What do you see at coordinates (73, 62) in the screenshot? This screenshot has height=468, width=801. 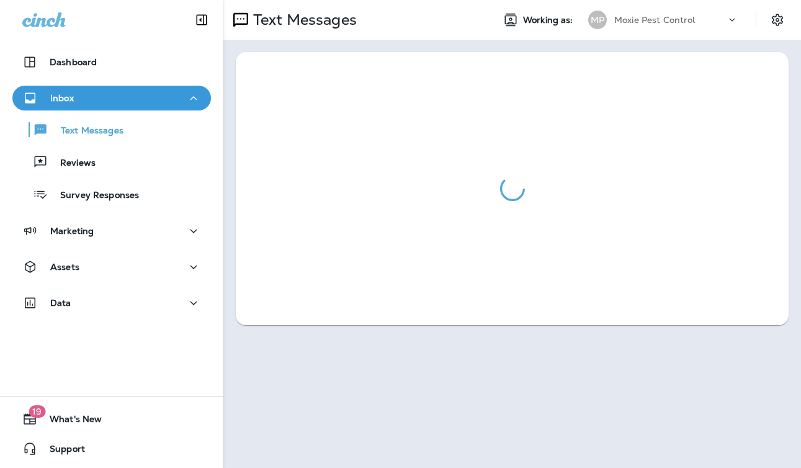 I see `p: Dashboard` at bounding box center [73, 62].